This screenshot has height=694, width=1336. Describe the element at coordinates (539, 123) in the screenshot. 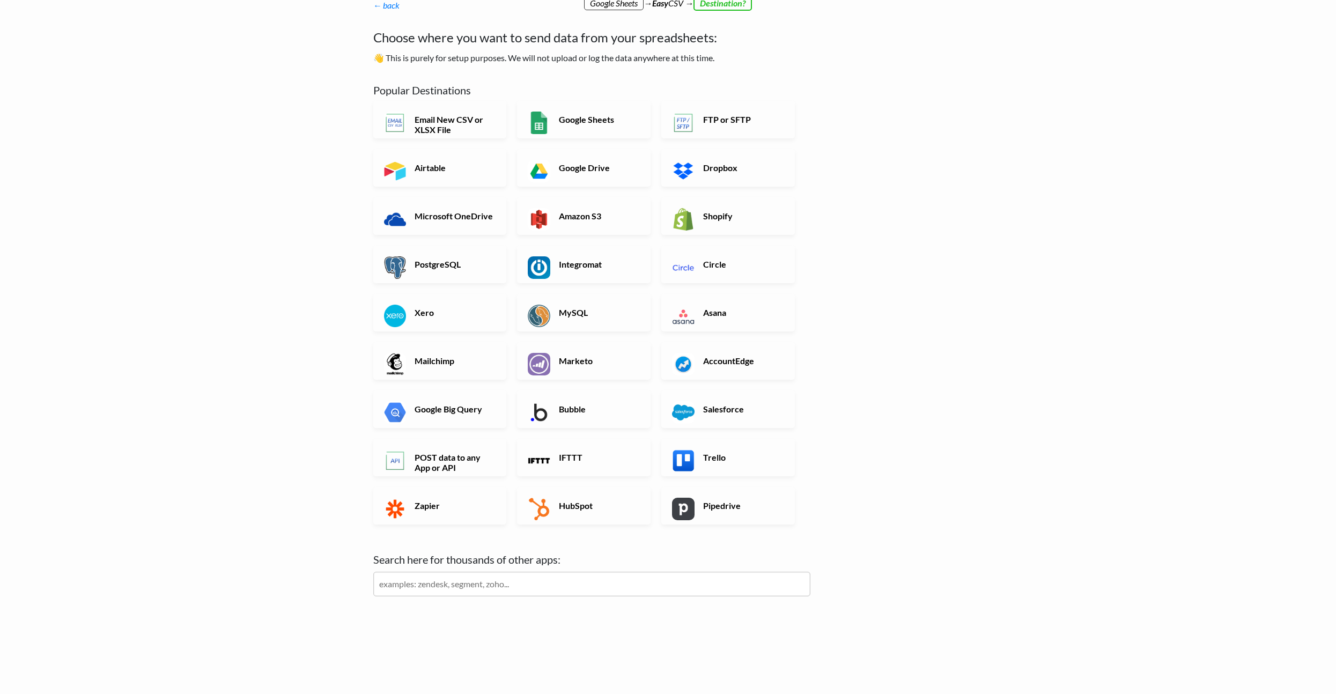

I see `img: Google Sheets App & API` at that location.